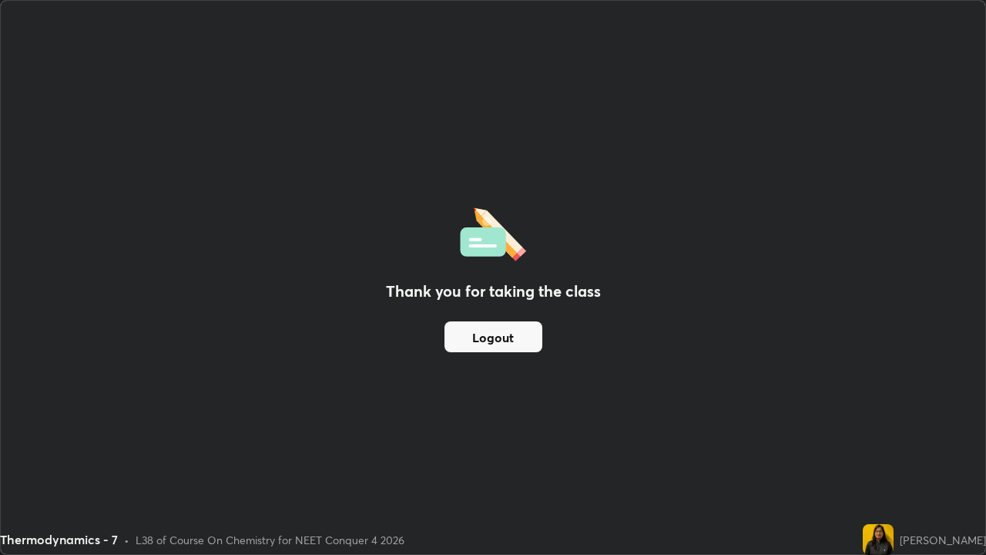 This screenshot has height=555, width=986. I want to click on div: L38 of Course On Chemistry for NEET Conquer 4 2026, so click(270, 539).